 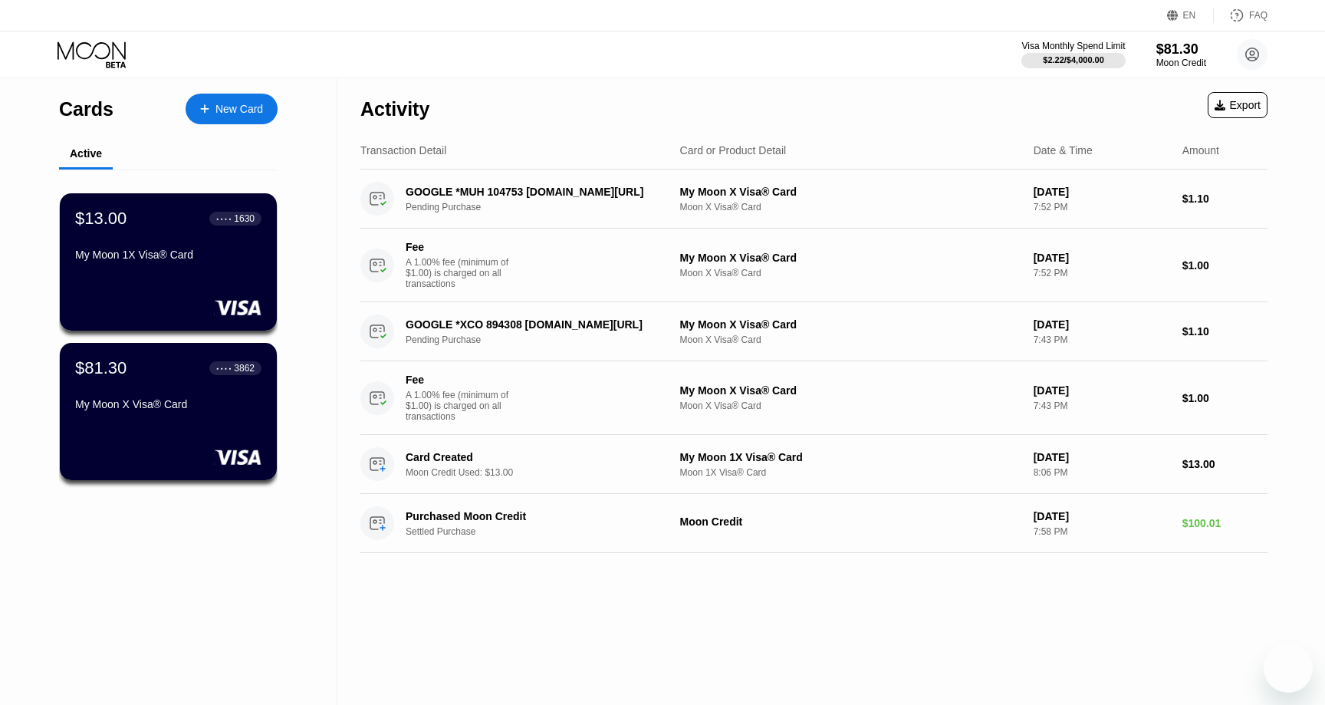 What do you see at coordinates (534, 516) in the screenshot?
I see `div: Purchased Moon Credit` at bounding box center [534, 516].